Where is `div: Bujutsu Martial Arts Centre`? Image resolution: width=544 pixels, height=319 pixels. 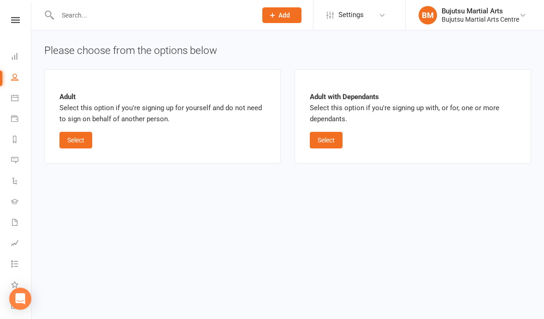 div: Bujutsu Martial Arts Centre is located at coordinates (480, 19).